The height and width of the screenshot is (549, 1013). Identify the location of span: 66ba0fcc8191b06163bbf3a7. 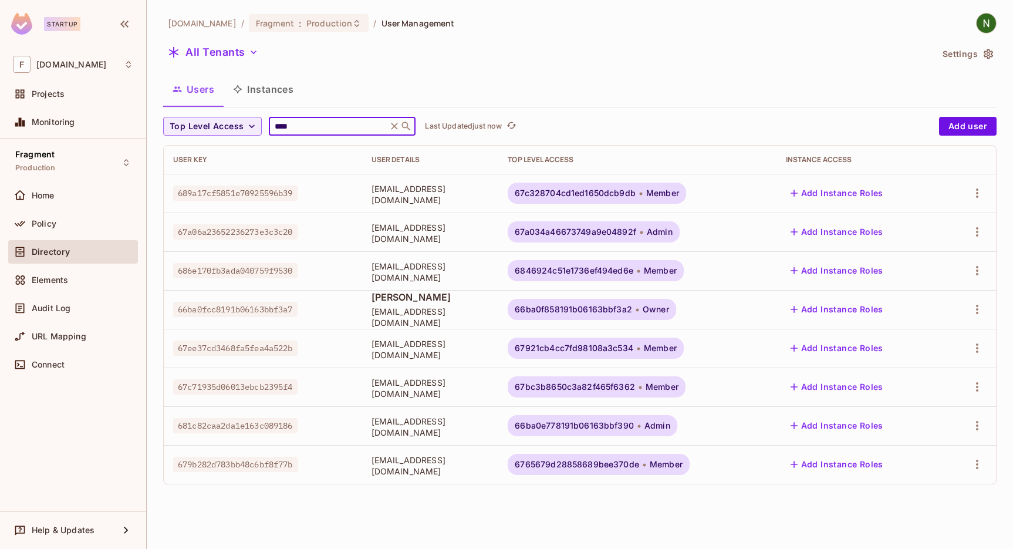
(235, 309).